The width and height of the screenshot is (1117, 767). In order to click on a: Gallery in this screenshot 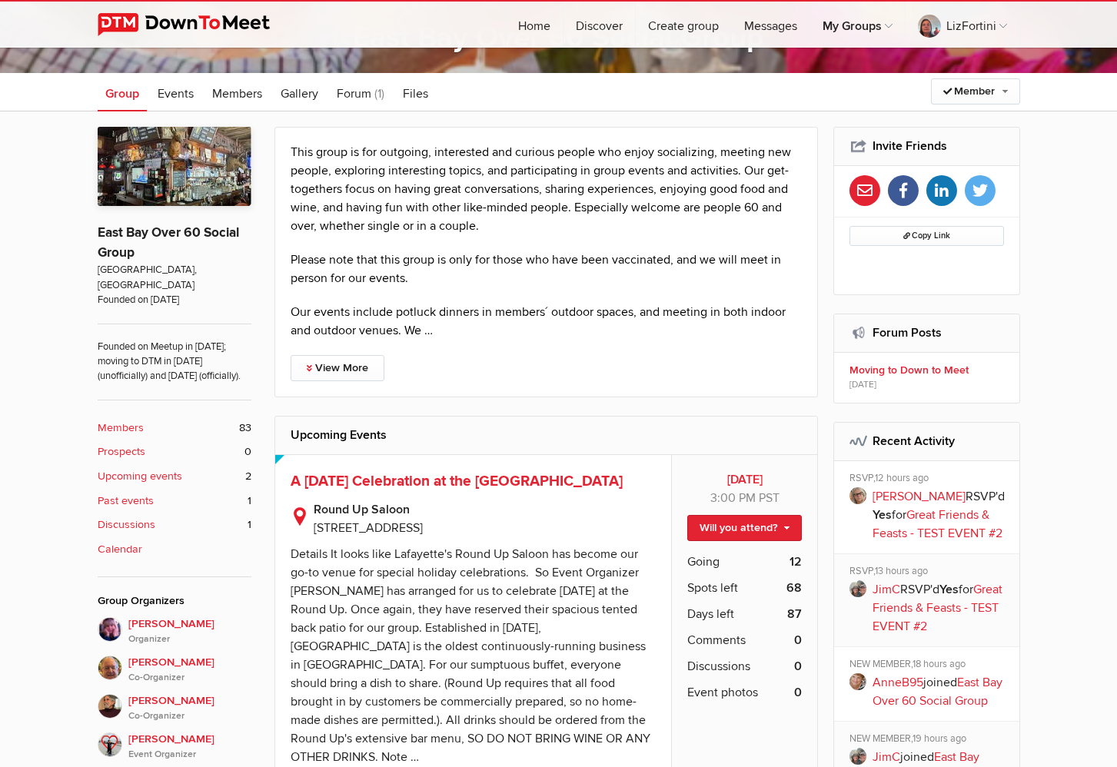, I will do `click(299, 92)`.